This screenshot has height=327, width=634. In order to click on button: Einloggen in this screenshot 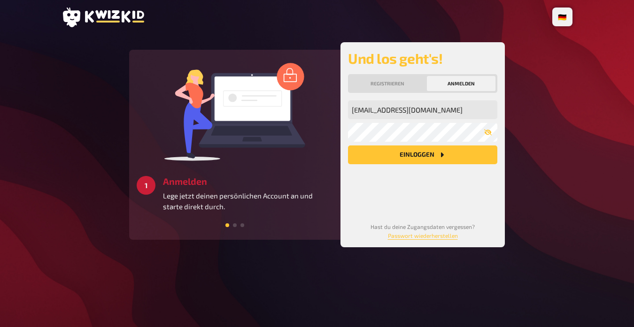, I will do `click(423, 155)`.